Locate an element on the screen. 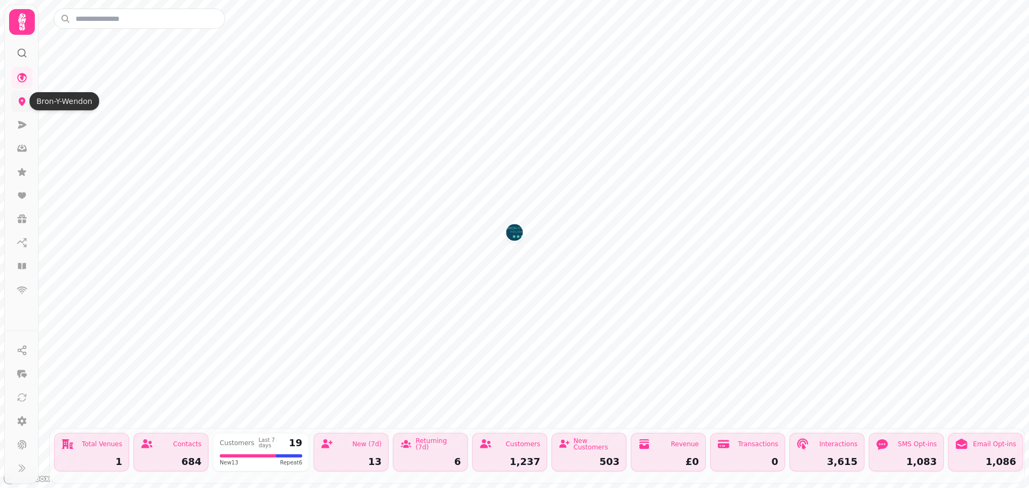  button: Bron-Y-Wendon is located at coordinates (514, 232).